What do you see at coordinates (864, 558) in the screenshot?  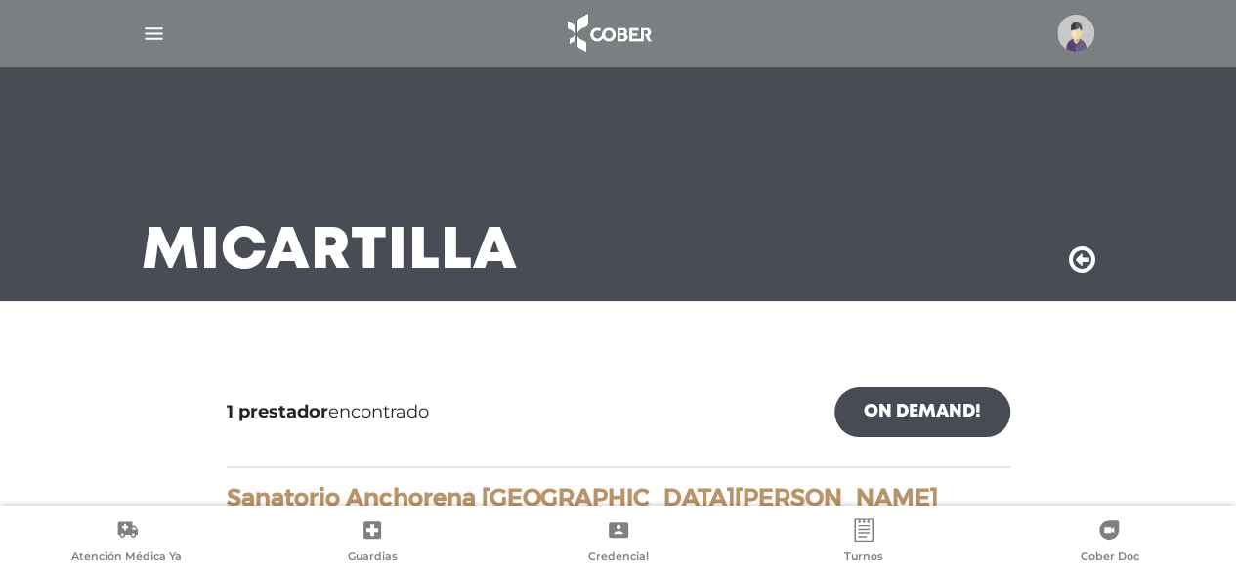 I see `span: Turnos` at bounding box center [864, 558].